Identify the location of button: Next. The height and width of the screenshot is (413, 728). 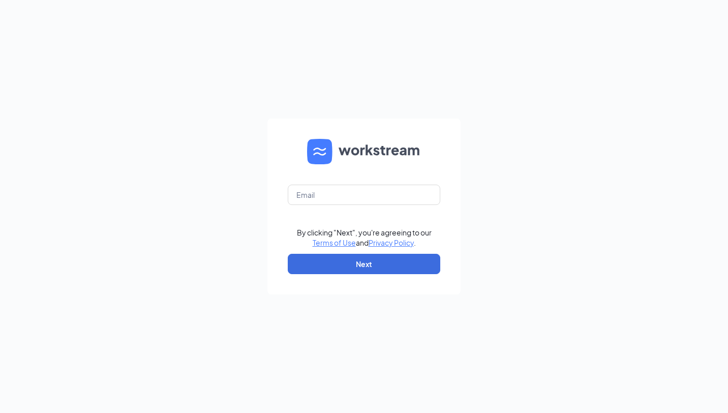
(364, 264).